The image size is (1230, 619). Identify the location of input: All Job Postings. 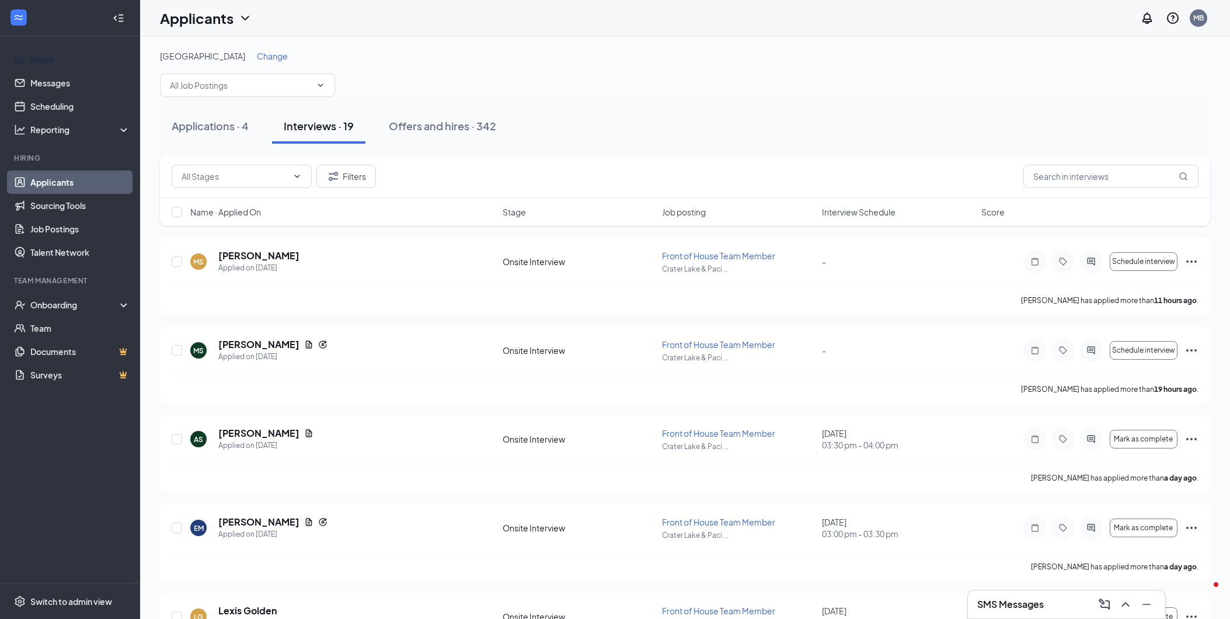
(240, 85).